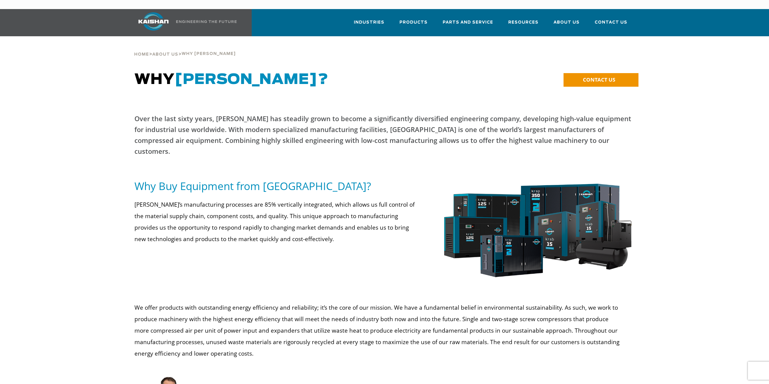  I want to click on img: krsp, so click(537, 232).